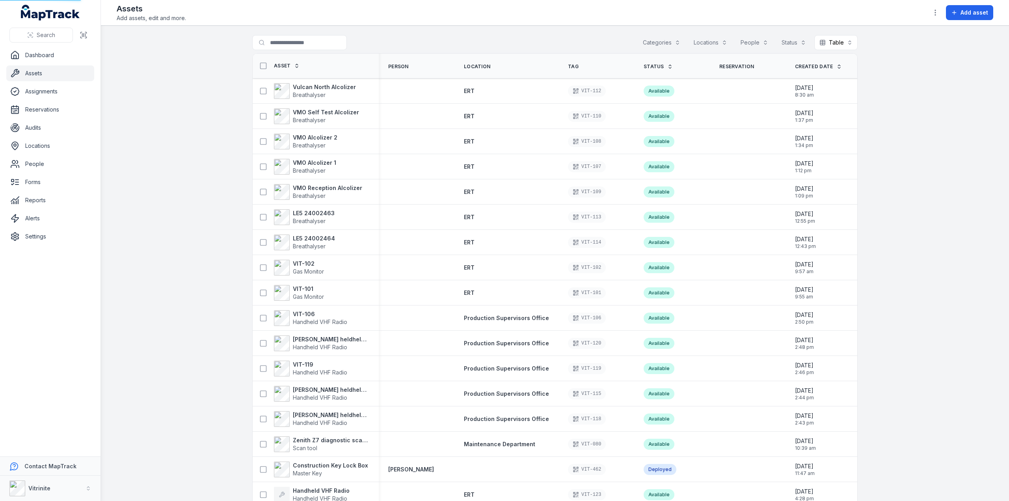 Image resolution: width=1009 pixels, height=501 pixels. Describe the element at coordinates (305, 167) in the screenshot. I see `a: VMO Alcolizer 1Breathalyser` at that location.